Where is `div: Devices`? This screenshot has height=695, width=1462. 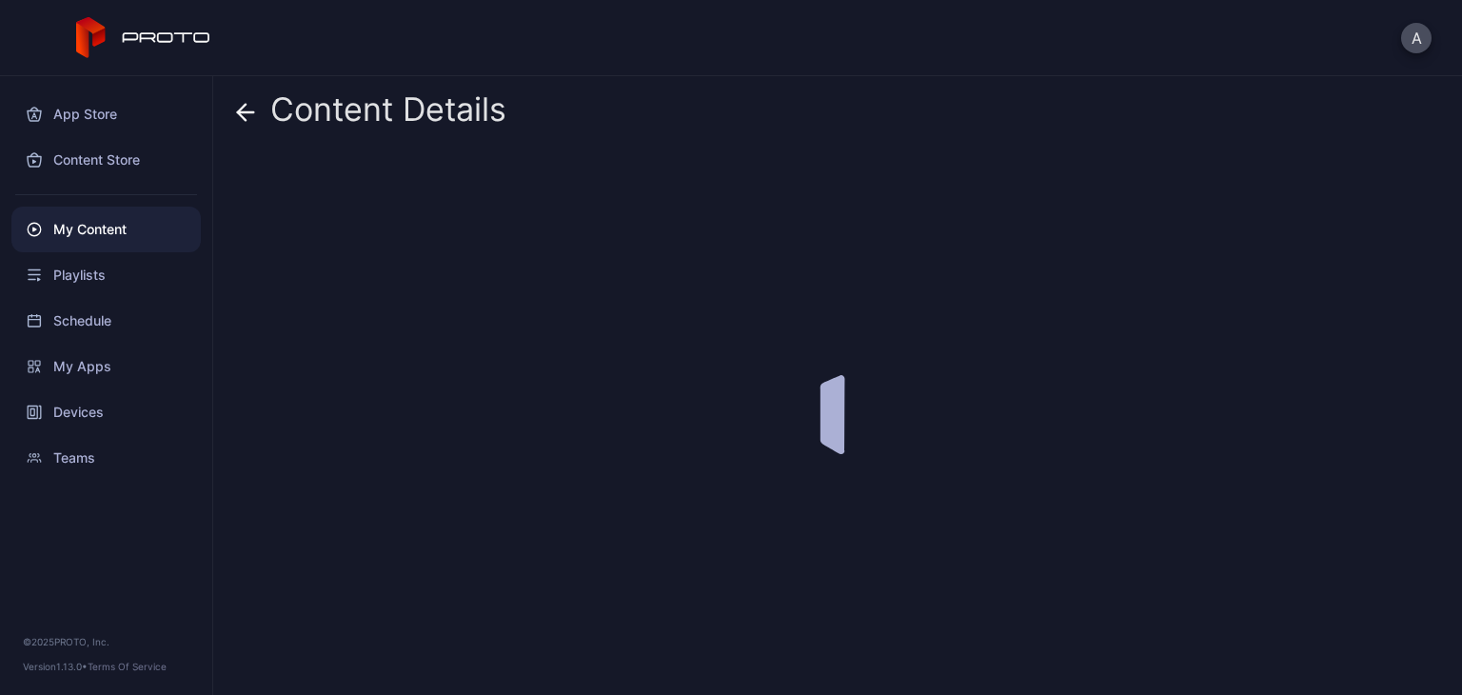
div: Devices is located at coordinates (106, 412).